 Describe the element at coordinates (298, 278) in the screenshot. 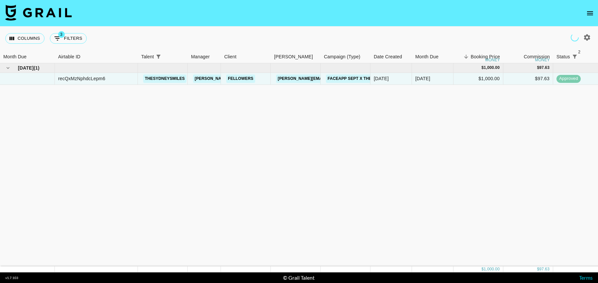

I see `div: © Grail Talent` at that location.